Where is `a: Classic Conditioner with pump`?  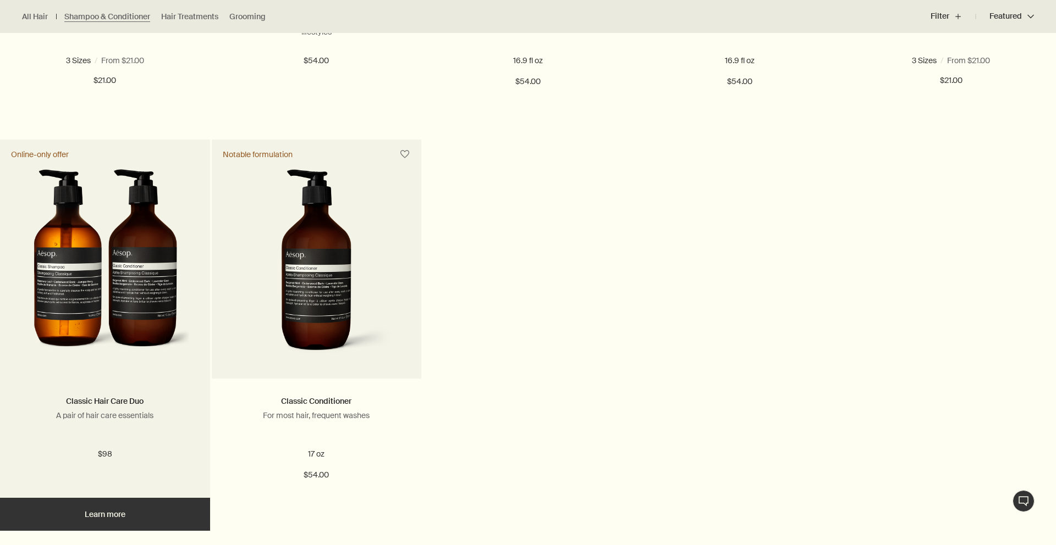
a: Classic Conditioner with pump is located at coordinates (317, 274).